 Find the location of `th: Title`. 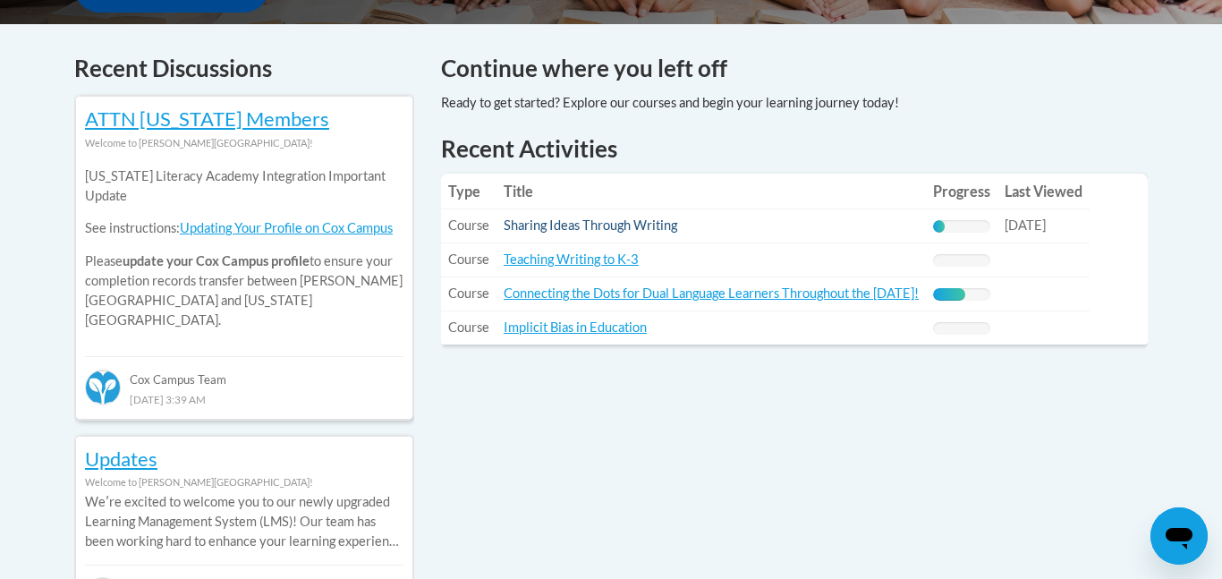

th: Title is located at coordinates (711, 191).